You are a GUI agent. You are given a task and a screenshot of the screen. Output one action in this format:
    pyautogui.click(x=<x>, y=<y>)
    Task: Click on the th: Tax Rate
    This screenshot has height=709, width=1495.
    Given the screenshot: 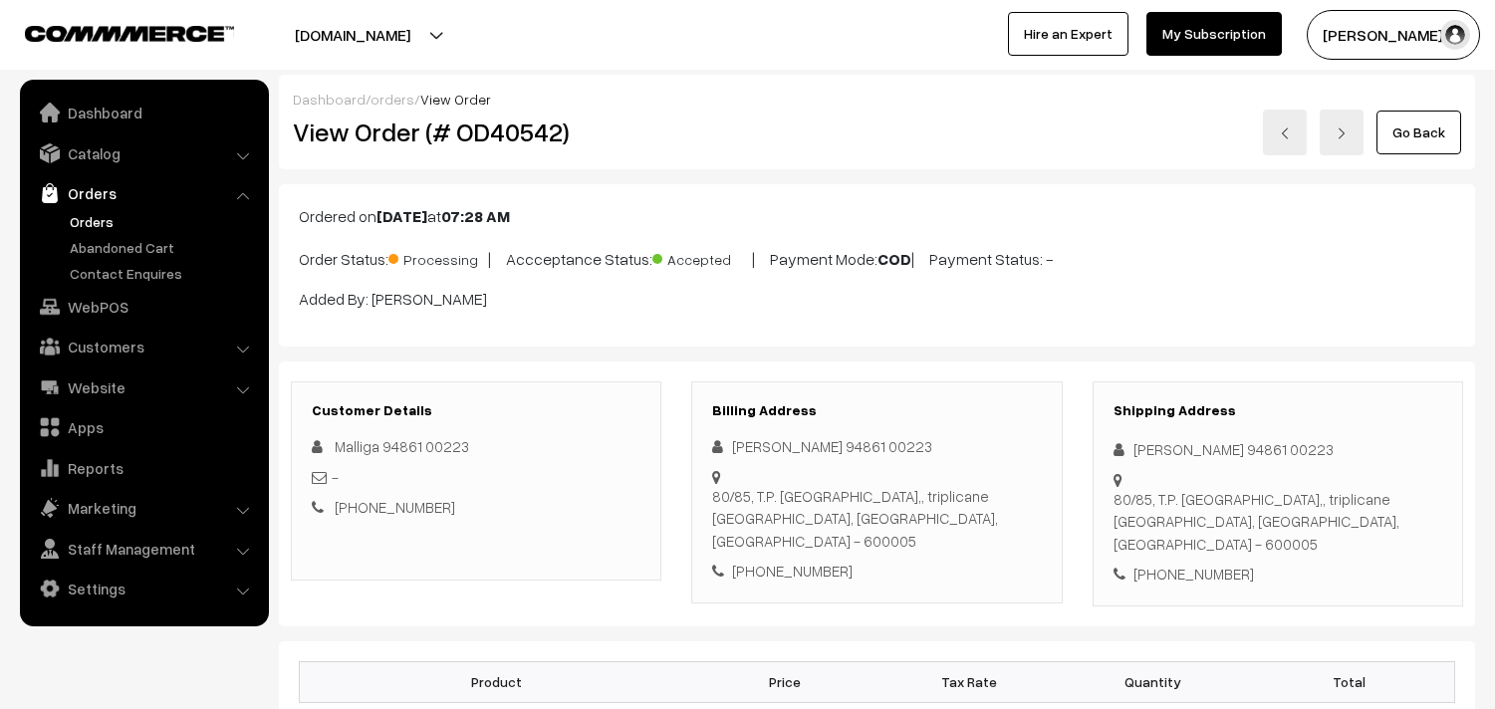 What is the action you would take?
    pyautogui.click(x=968, y=681)
    